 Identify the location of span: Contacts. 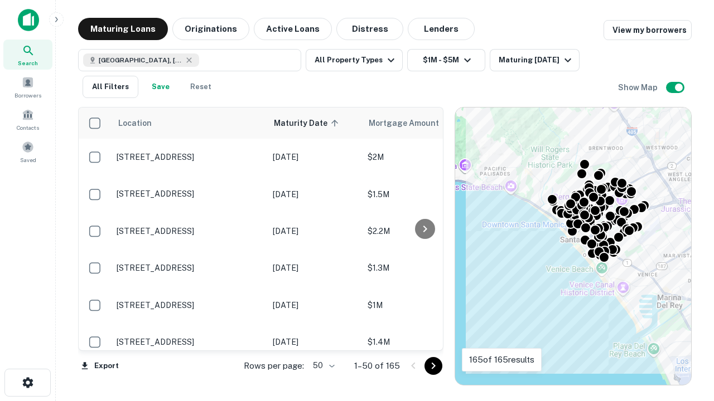
(28, 128).